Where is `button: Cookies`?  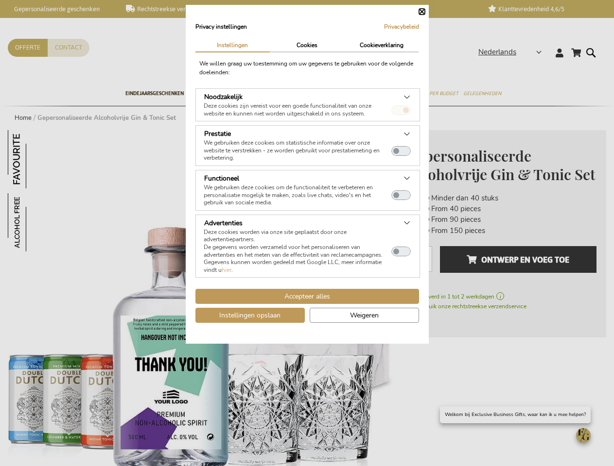
button: Cookies is located at coordinates (307, 45).